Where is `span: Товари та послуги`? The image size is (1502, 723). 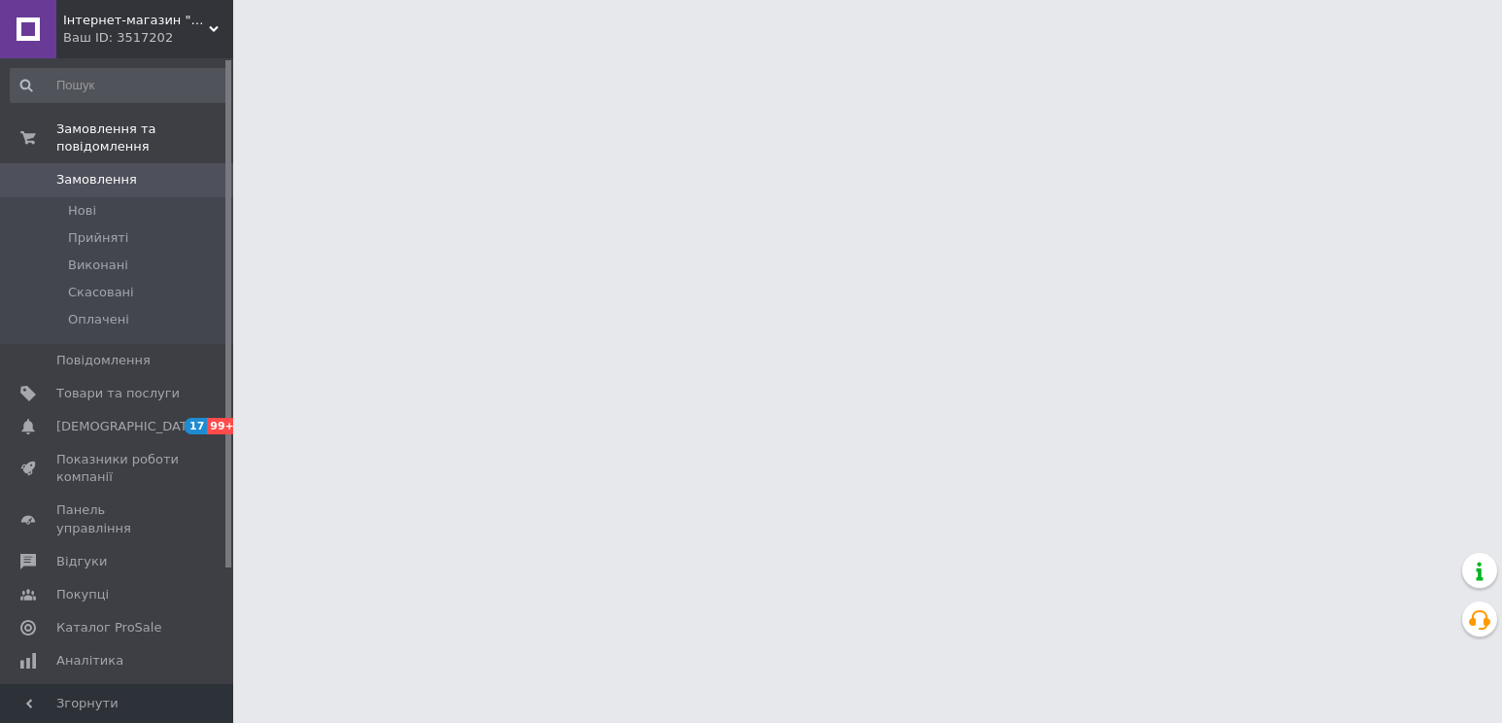 span: Товари та послуги is located at coordinates (118, 393).